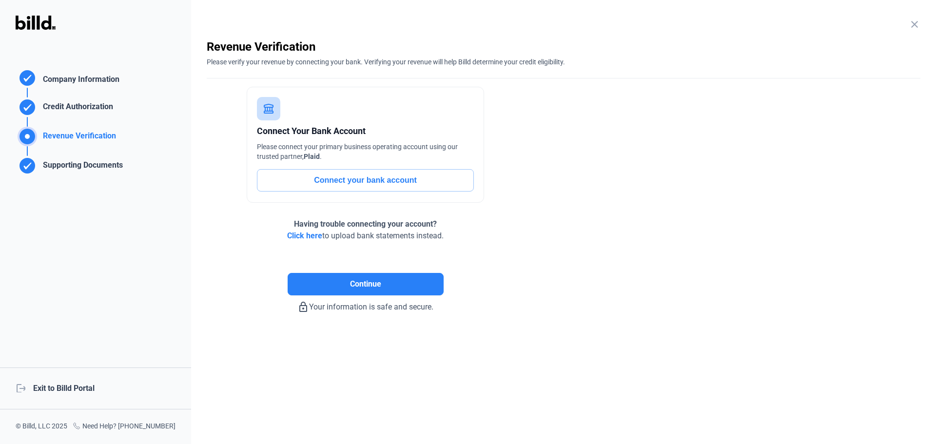  Describe the element at coordinates (366, 284) in the screenshot. I see `button: Continue` at that location.